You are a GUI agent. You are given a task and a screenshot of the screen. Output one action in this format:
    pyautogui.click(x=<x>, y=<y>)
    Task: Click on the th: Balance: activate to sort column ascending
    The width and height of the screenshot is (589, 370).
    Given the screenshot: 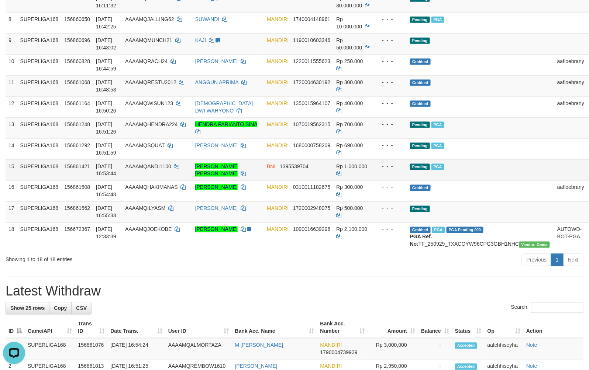 What is the action you would take?
    pyautogui.click(x=435, y=328)
    